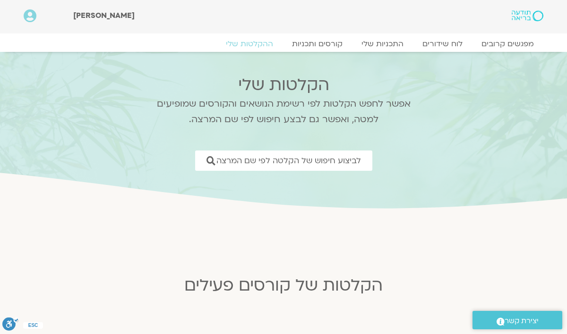 The height and width of the screenshot is (334, 567). I want to click on a: ההקלטות שלי, so click(249, 44).